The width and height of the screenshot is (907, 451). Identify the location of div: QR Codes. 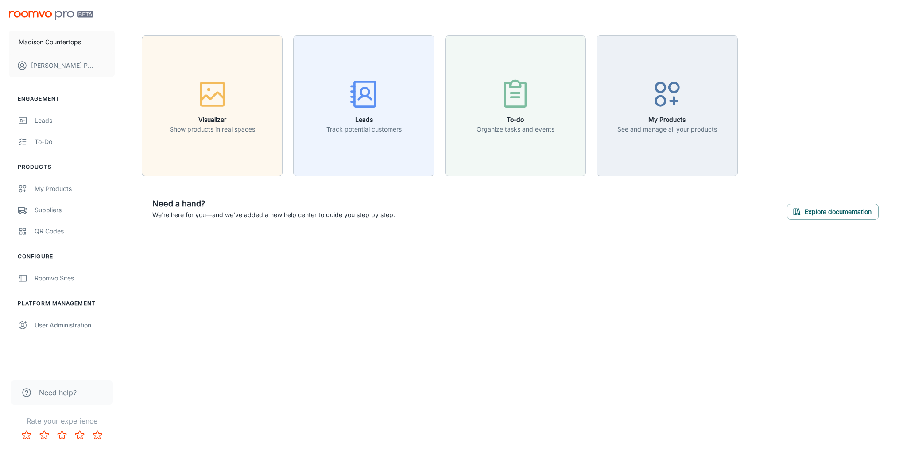
(74, 231).